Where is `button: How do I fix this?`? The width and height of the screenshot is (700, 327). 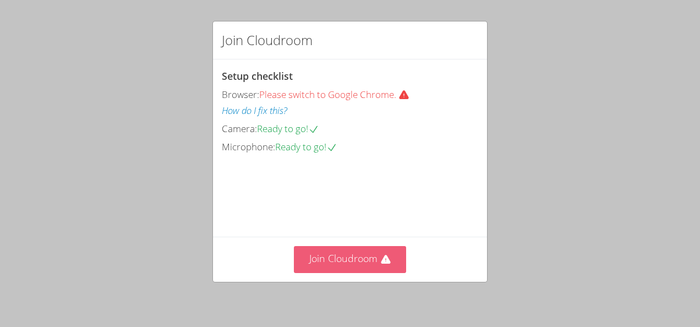 button: How do I fix this? is located at coordinates (254, 111).